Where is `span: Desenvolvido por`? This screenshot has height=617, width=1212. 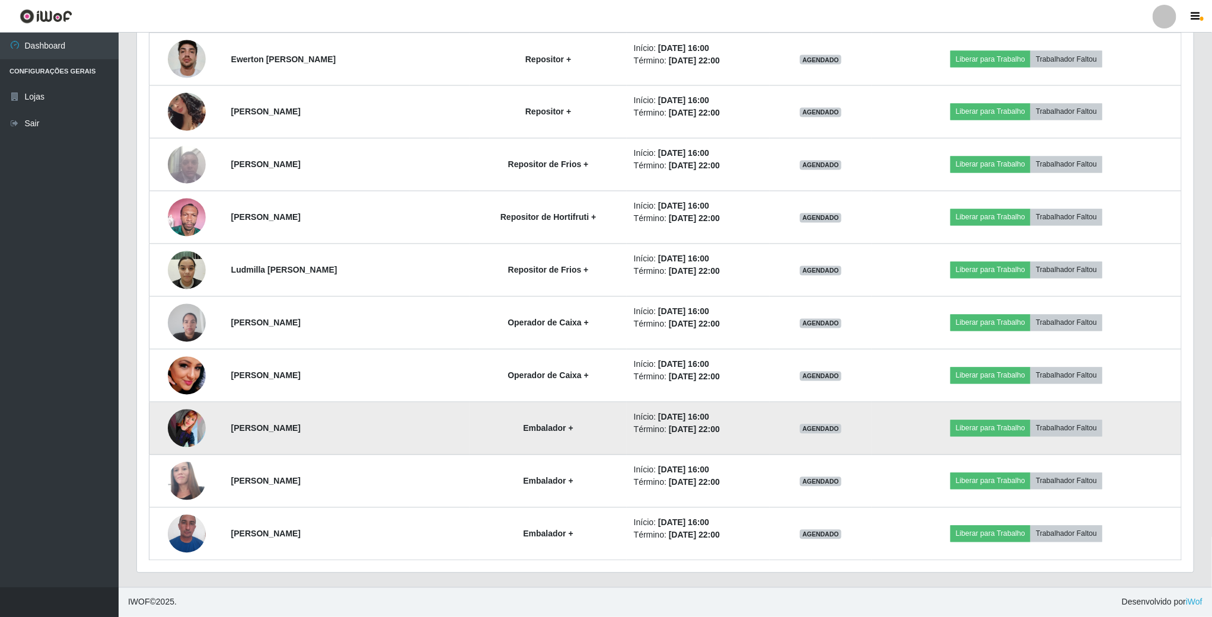 span: Desenvolvido por is located at coordinates (1162, 602).